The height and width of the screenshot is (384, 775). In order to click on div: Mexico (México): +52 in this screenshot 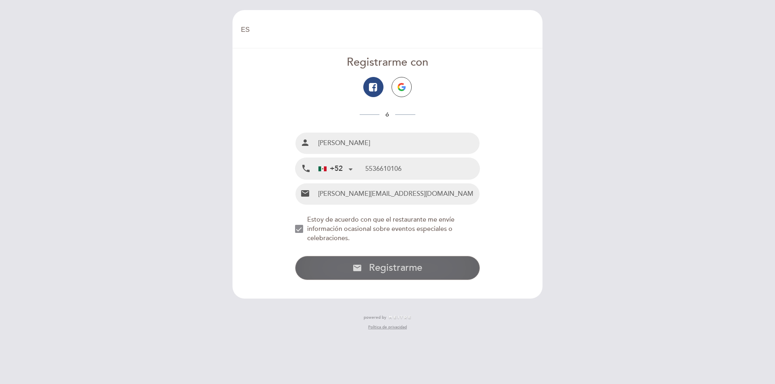, I will do `click(335, 169)`.